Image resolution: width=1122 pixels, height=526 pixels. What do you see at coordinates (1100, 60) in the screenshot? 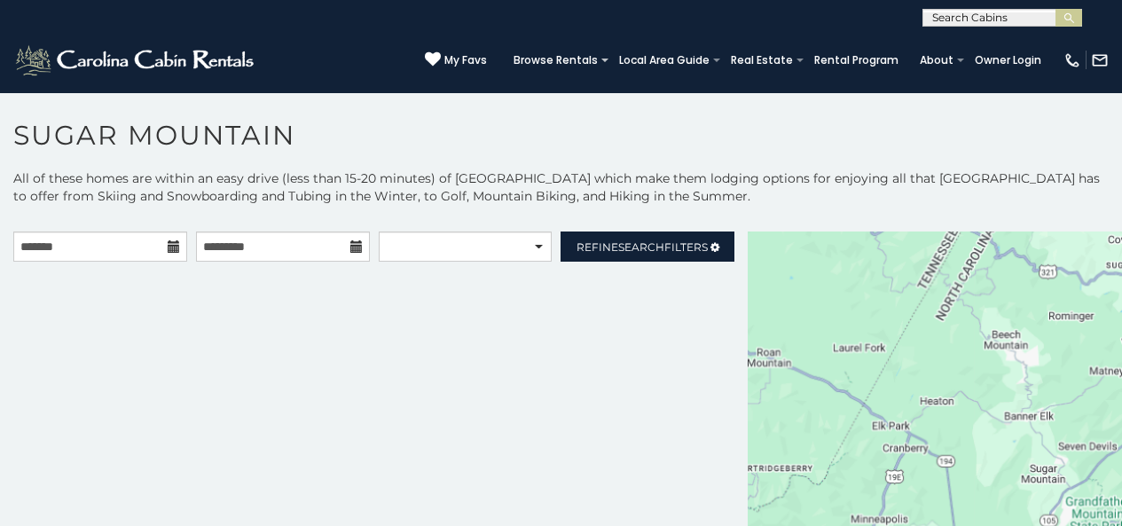
I see `img: mail-regular-white.png` at bounding box center [1100, 60].